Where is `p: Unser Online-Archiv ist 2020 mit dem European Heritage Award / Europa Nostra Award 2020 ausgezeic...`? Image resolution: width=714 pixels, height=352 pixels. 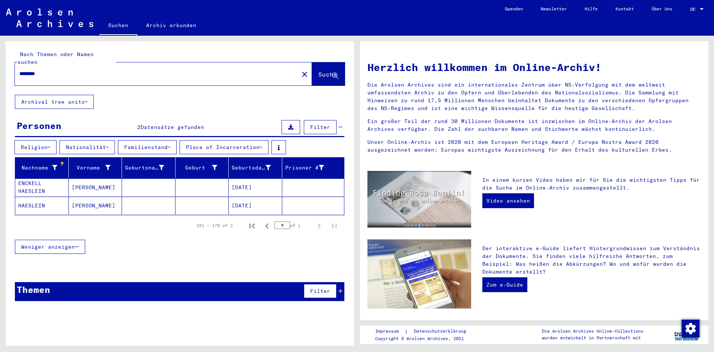
p: Unser Online-Archiv ist 2020 mit dem European Heritage Award / Europa Nostra Award 2020 ausgezeic... is located at coordinates (534, 146).